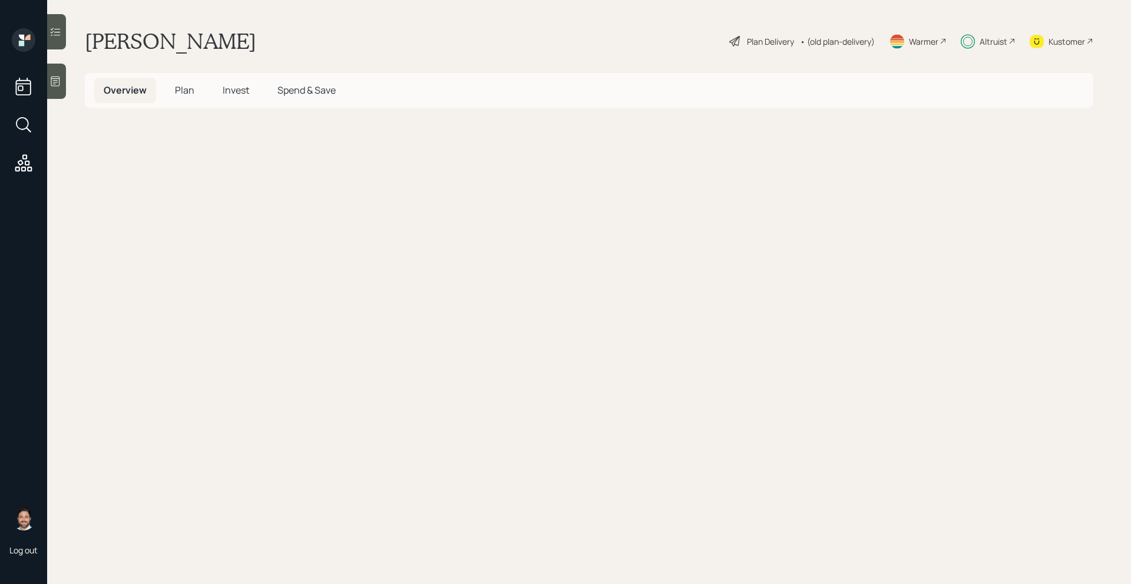  I want to click on span: Spend & Save, so click(306, 90).